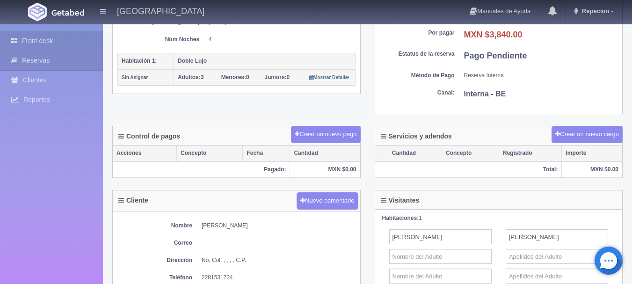  What do you see at coordinates (541, 75) in the screenshot?
I see `dd: Reserva Interna` at bounding box center [541, 75].